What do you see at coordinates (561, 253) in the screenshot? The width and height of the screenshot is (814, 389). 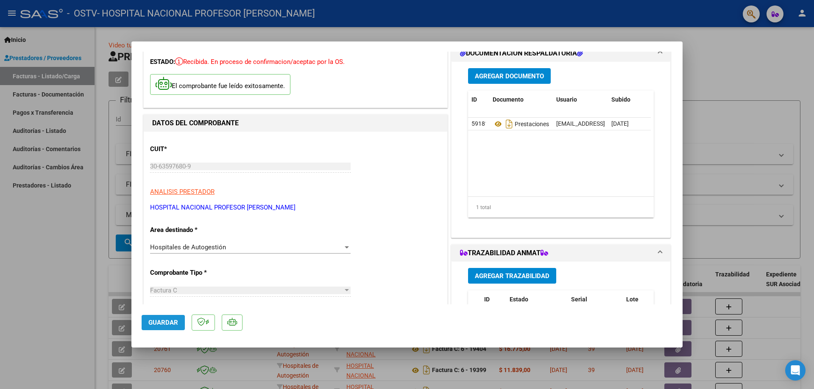 I see `mat-expansion-panel-header: TRAZABILIDAD ANMAT` at bounding box center [561, 253].